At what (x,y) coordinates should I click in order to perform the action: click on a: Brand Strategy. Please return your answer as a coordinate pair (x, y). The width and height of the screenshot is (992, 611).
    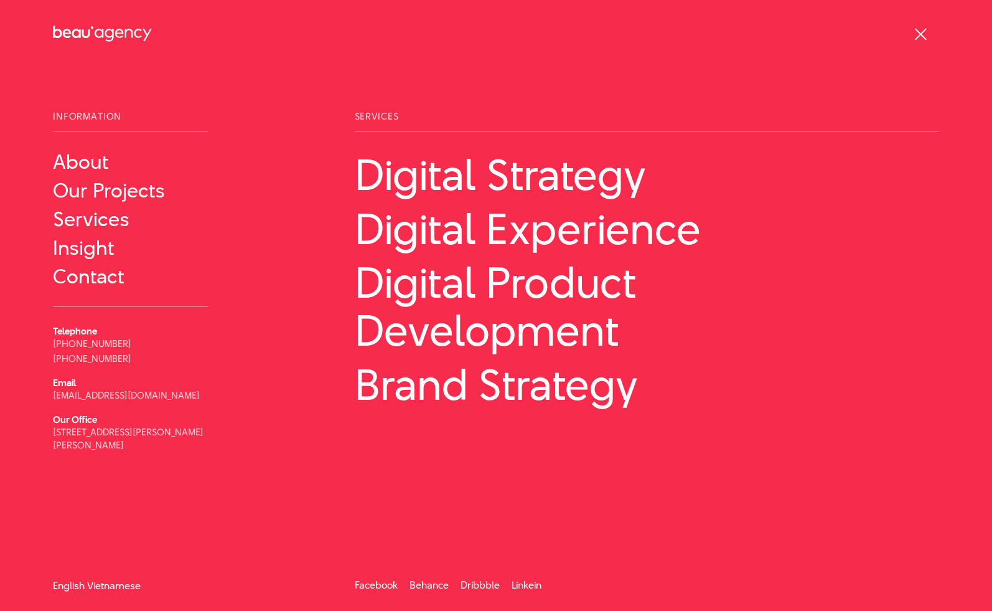
    Looking at the image, I should click on (647, 384).